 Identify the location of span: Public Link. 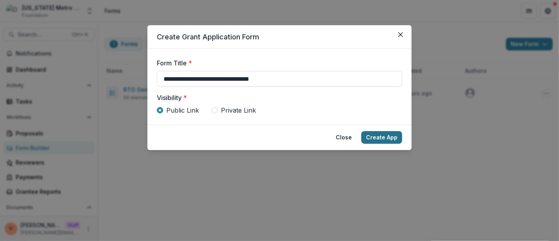
(182, 110).